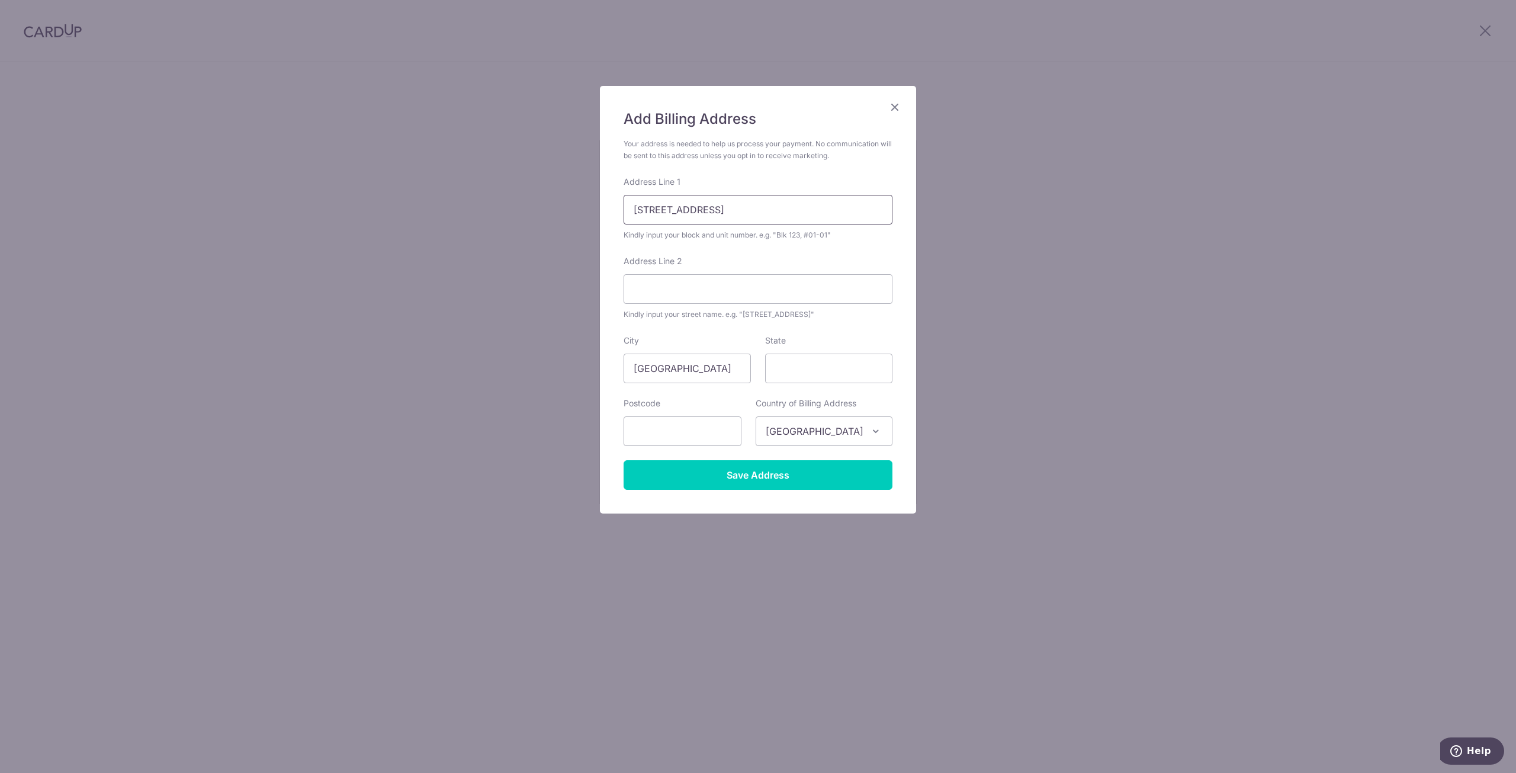 This screenshot has height=773, width=1516. Describe the element at coordinates (758, 150) in the screenshot. I see `div: Your address is needed to help us process your payment. No communication will be sent to this add...` at that location.